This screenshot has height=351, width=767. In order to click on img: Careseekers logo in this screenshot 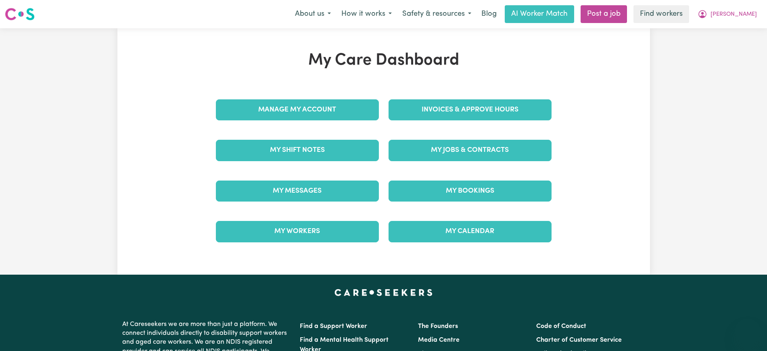, I will do `click(20, 14)`.